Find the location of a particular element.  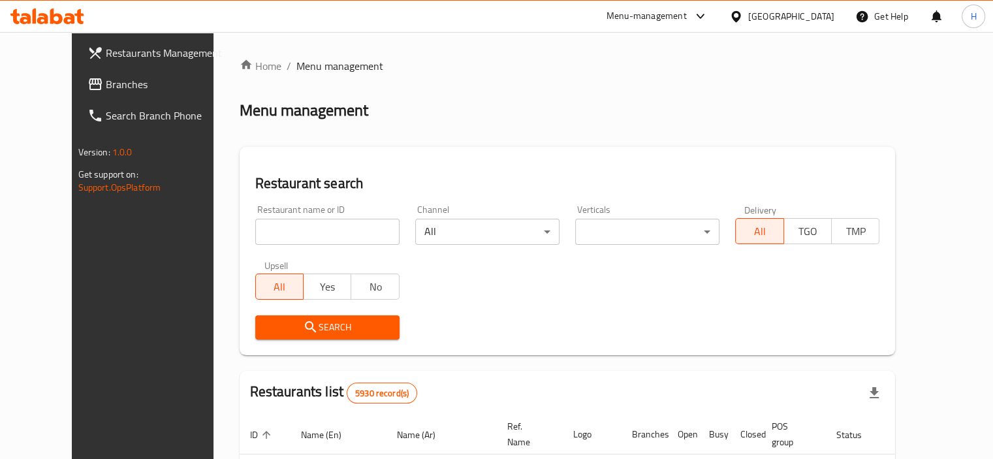

th: Busy is located at coordinates (714, 434).